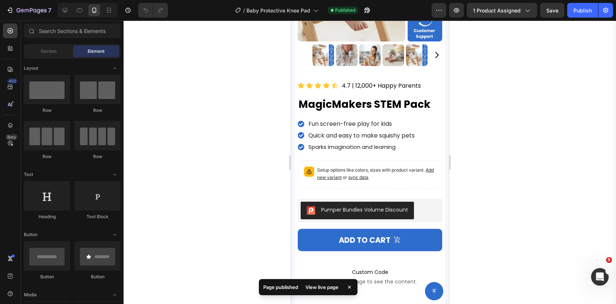  I want to click on span: or, so click(64, 157).